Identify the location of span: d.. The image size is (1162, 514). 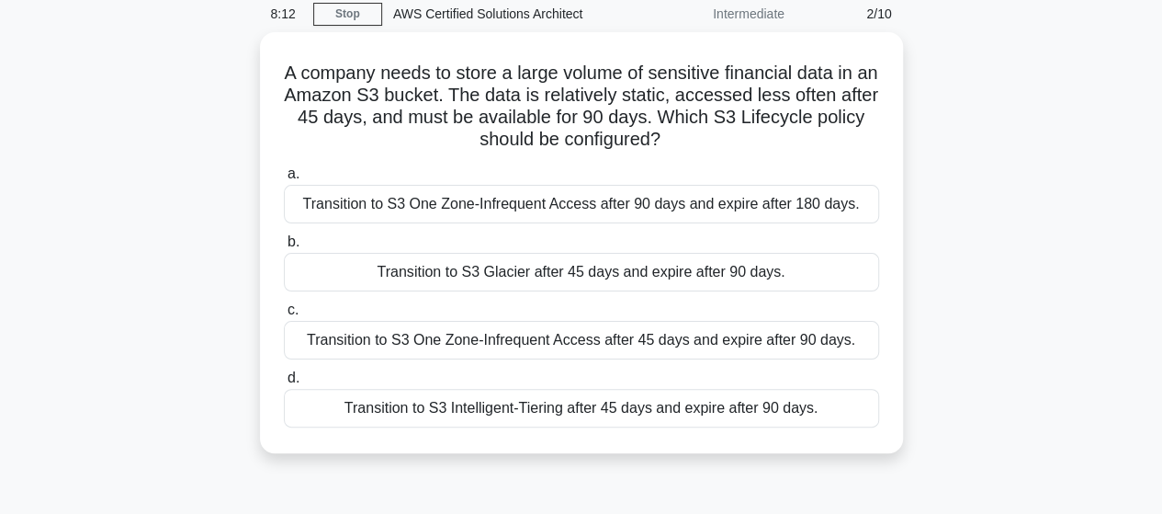
(293, 377).